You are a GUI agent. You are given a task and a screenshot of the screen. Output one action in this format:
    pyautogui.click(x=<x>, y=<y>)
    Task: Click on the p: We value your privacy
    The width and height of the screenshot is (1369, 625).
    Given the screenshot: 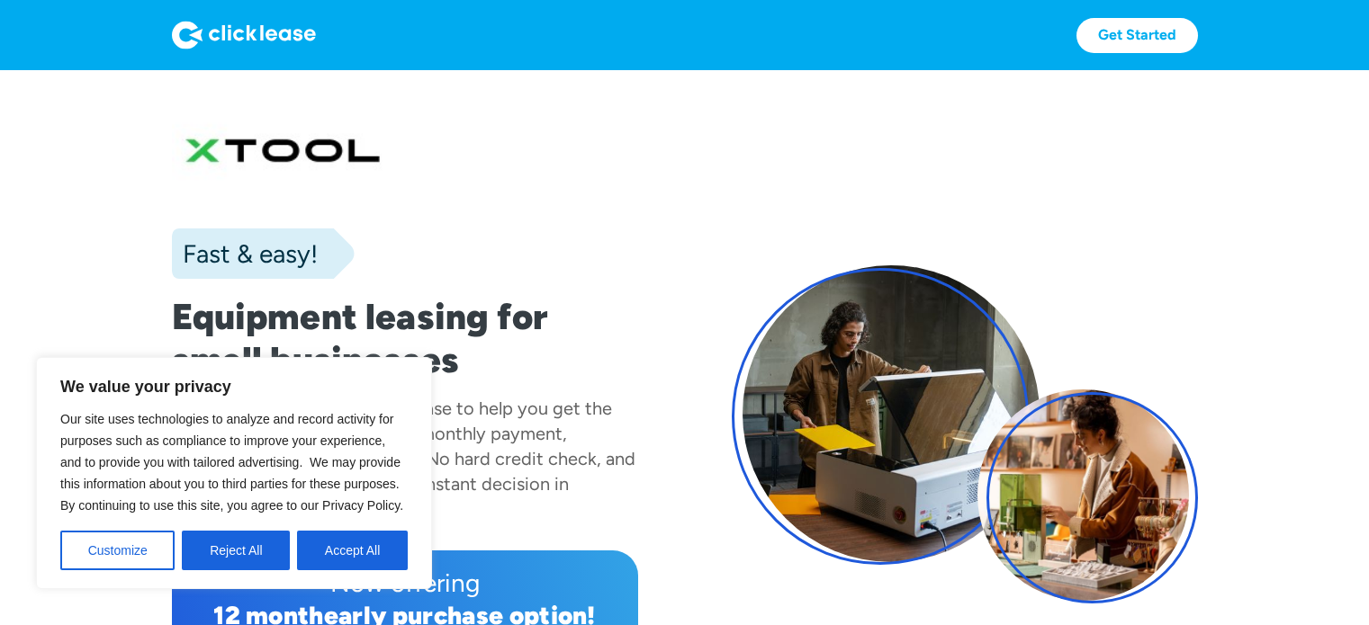 What is the action you would take?
    pyautogui.click(x=234, y=387)
    